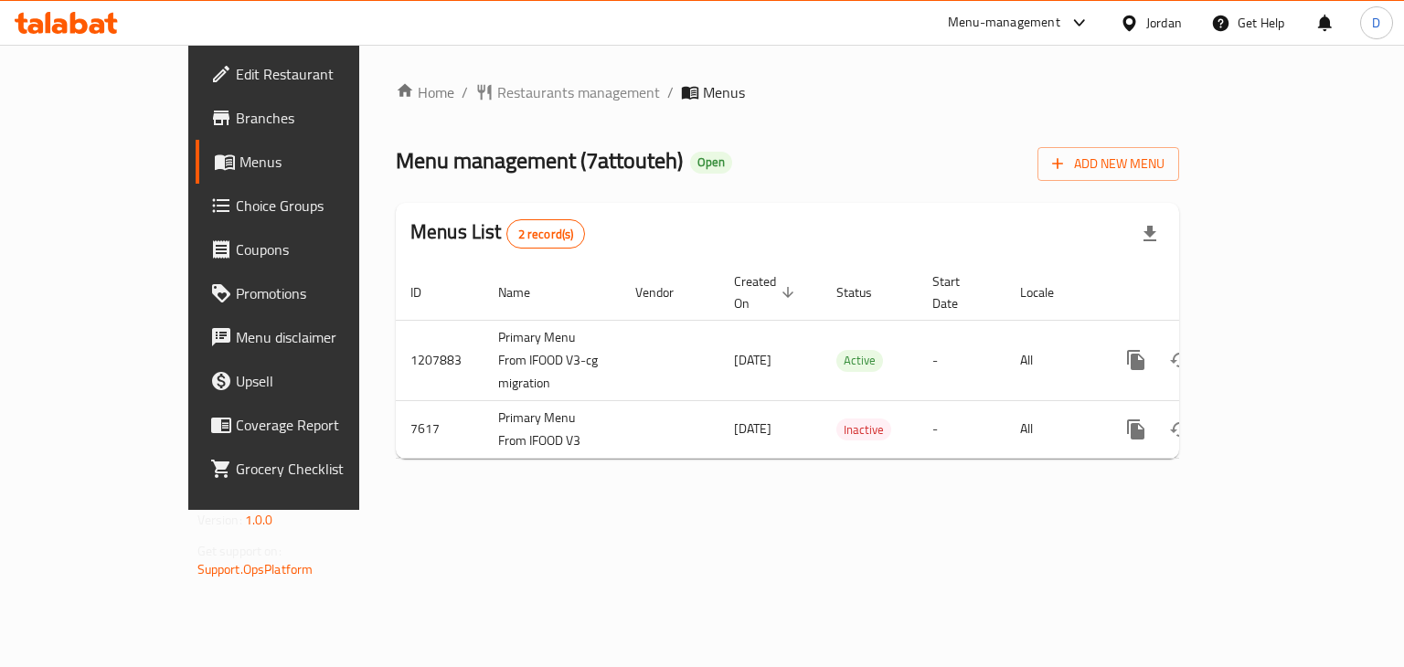 This screenshot has width=1404, height=667. What do you see at coordinates (322, 206) in the screenshot?
I see `span: Choice Groups` at bounding box center [322, 206].